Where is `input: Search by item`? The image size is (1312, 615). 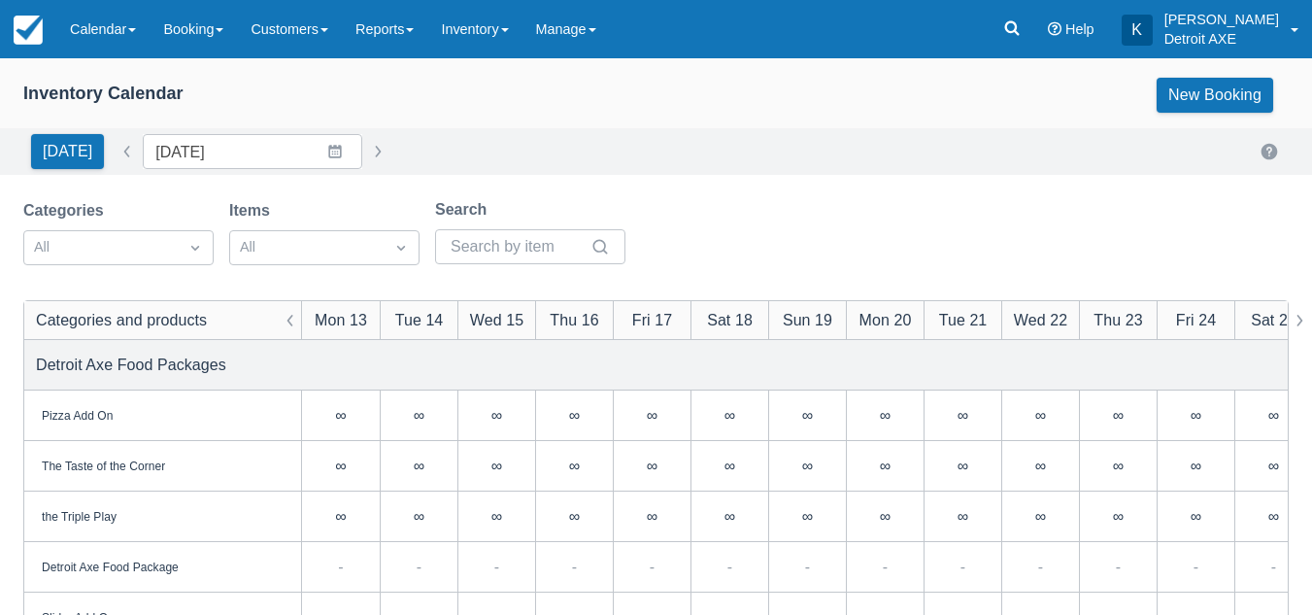
input: Search by item is located at coordinates (518, 247).